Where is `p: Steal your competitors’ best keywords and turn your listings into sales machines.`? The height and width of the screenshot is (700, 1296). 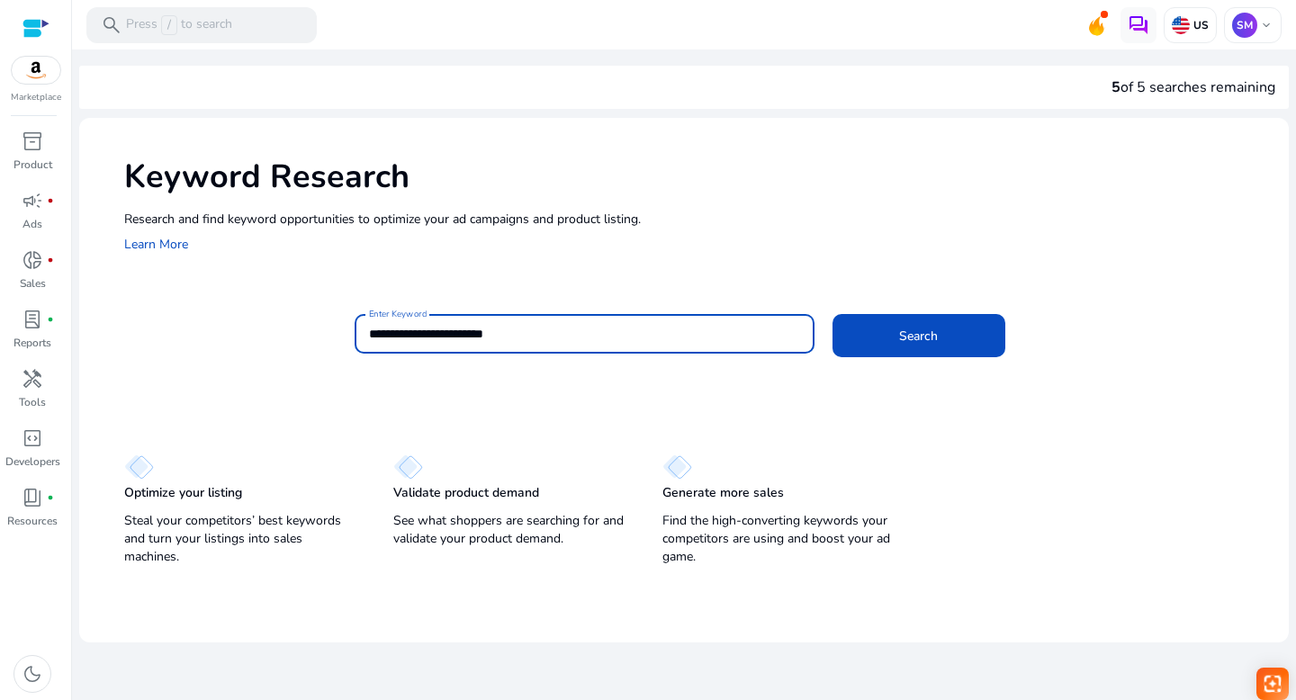 p: Steal your competitors’ best keywords and turn your listings into sales machines. is located at coordinates (240, 539).